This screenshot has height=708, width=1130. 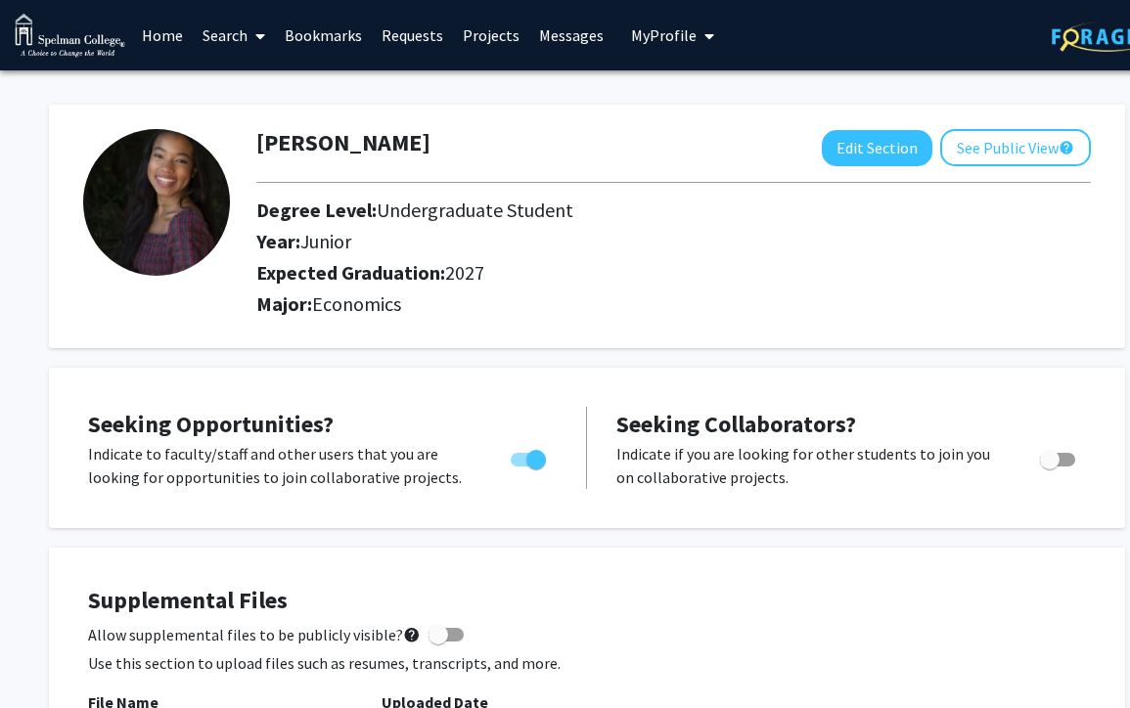 I want to click on p: Indicate if you are looking for other students to join you on collaborative projects., so click(x=809, y=466).